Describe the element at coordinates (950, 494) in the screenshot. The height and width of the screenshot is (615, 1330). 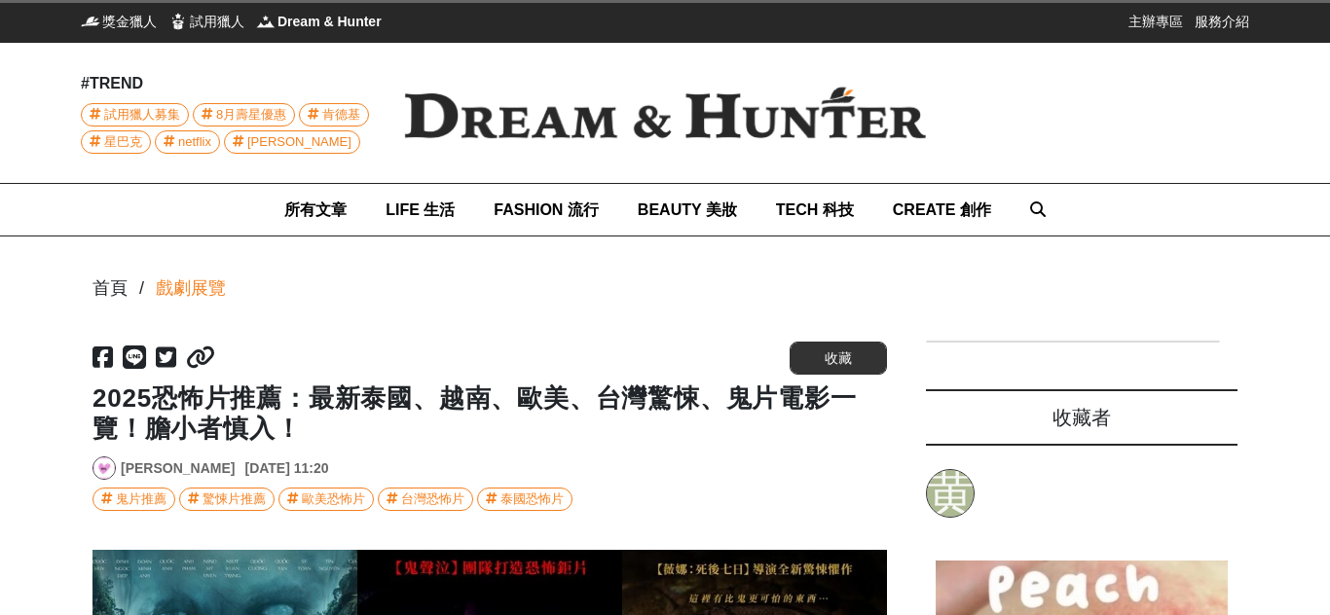
I see `a: 黄` at that location.